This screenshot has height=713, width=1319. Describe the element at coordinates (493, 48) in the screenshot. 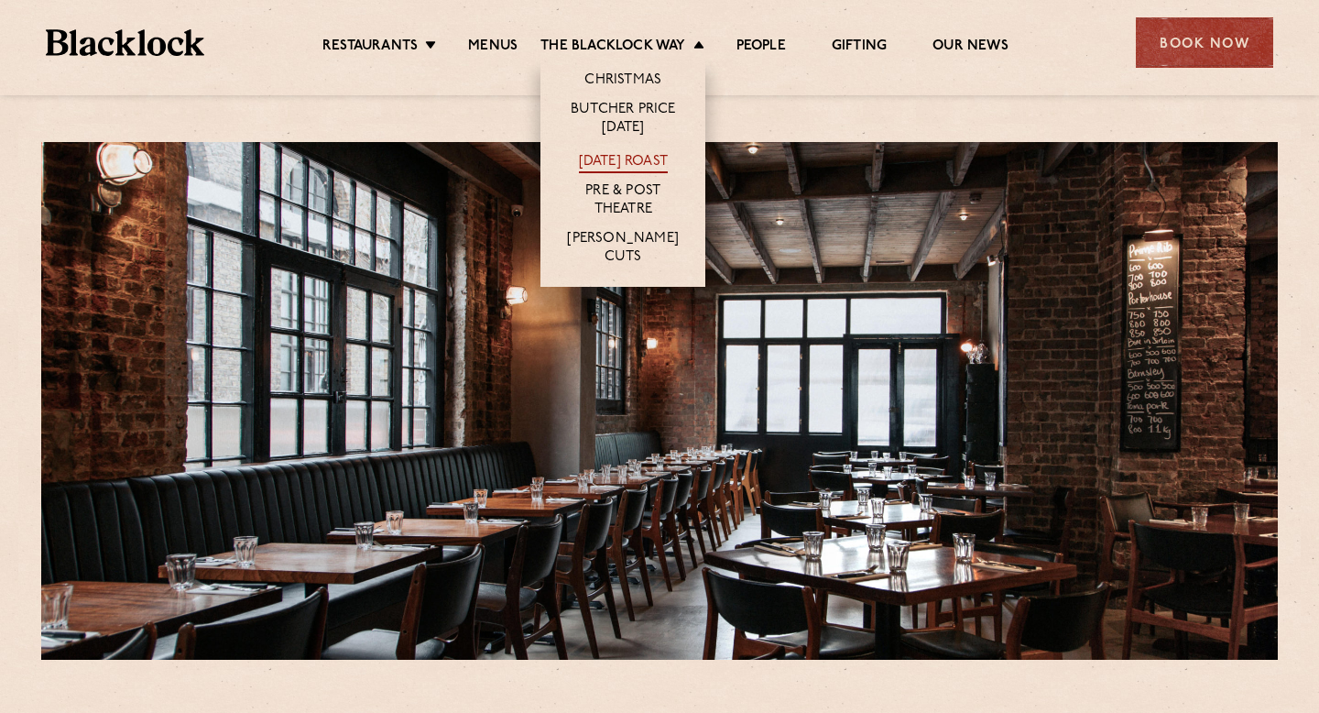

I see `a: Menus` at that location.